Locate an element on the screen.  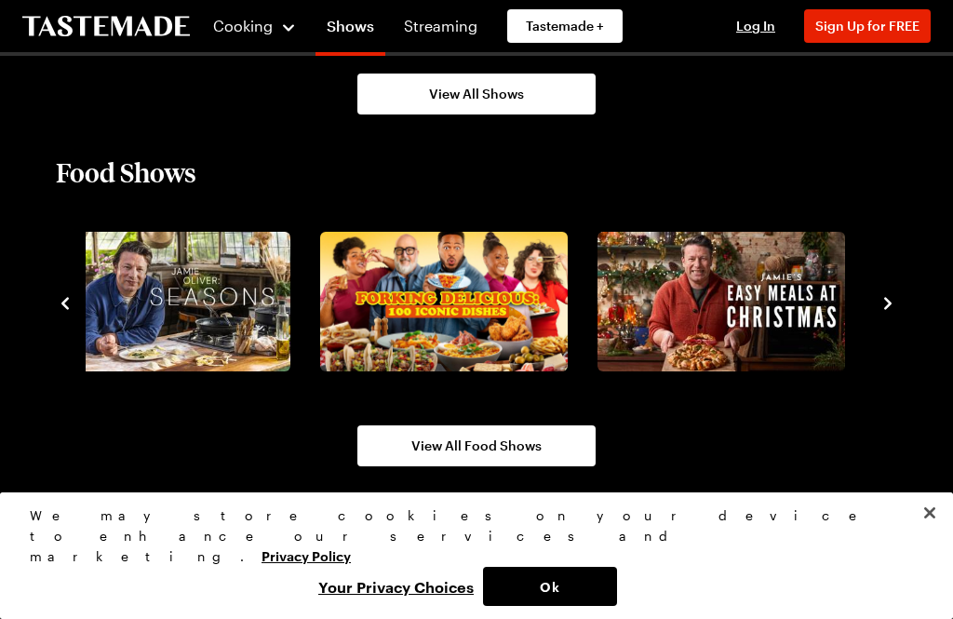
div: 10 / 10 is located at coordinates (729, 302).